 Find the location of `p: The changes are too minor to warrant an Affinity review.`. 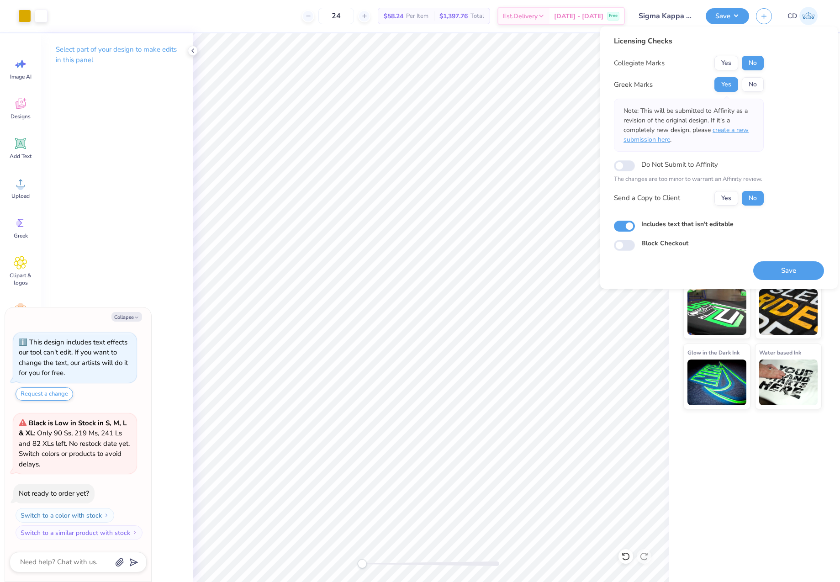

p: The changes are too minor to warrant an Affinity review. is located at coordinates (689, 179).